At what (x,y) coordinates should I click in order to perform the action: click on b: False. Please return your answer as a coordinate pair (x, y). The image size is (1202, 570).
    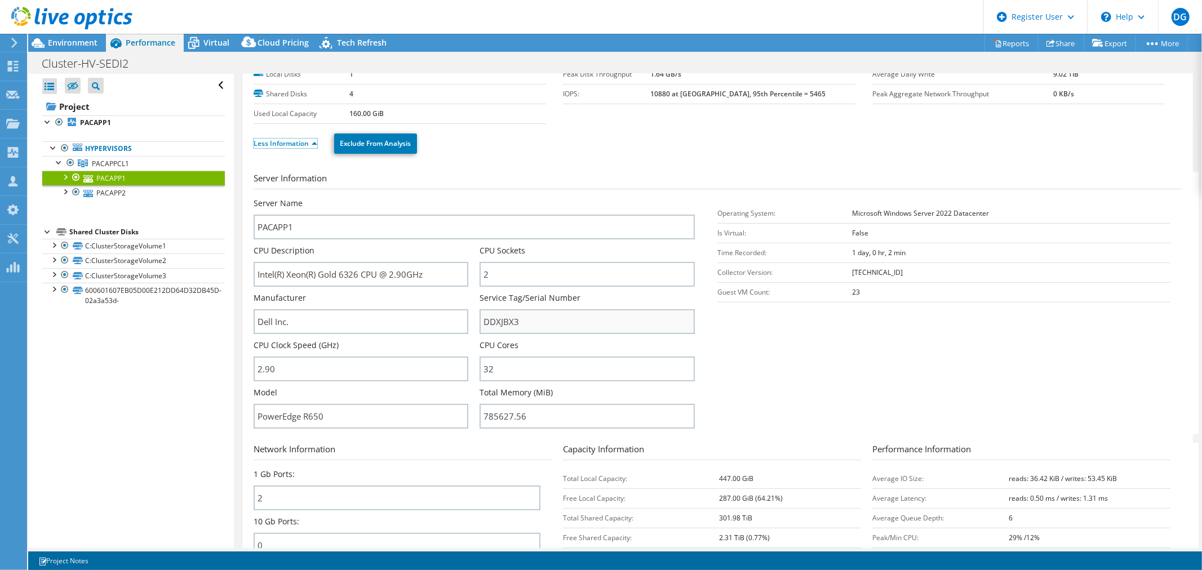
    Looking at the image, I should click on (860, 233).